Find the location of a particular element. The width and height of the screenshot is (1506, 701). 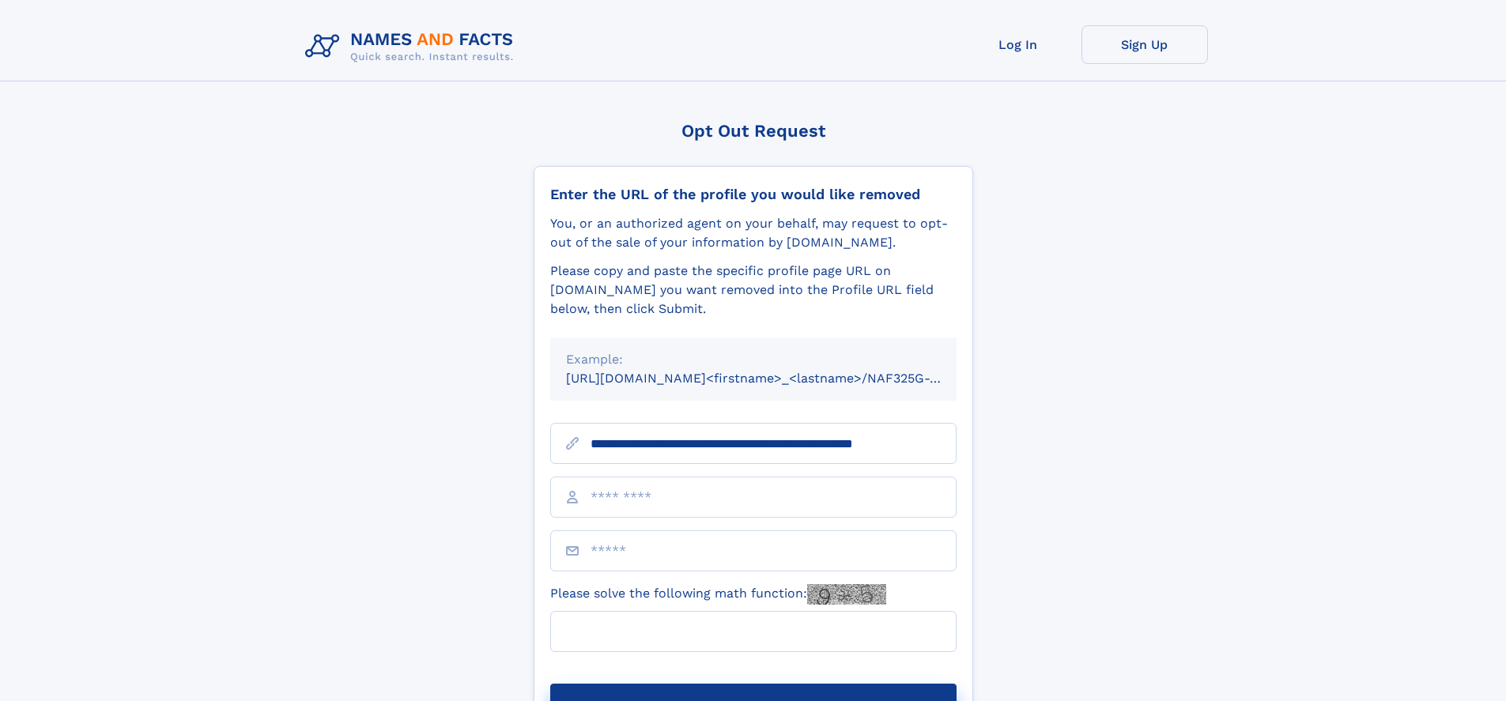

a: Sign Up is located at coordinates (1144, 44).